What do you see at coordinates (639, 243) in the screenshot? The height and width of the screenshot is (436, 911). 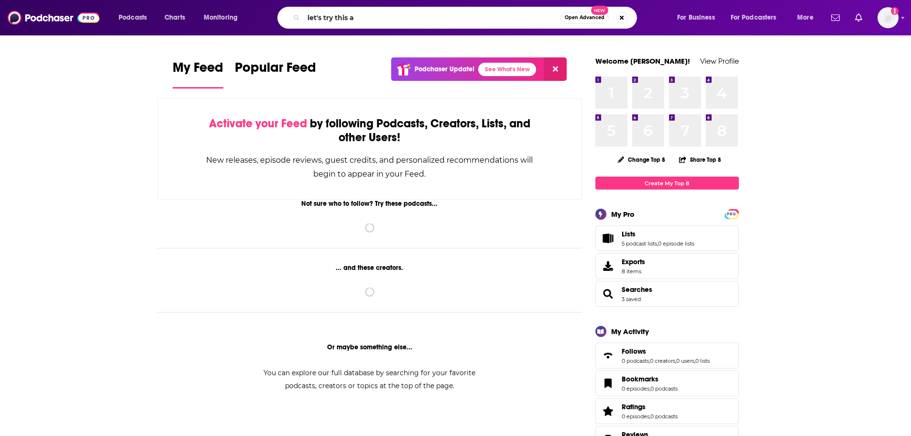 I see `a: 5 podcast lists` at bounding box center [639, 243].